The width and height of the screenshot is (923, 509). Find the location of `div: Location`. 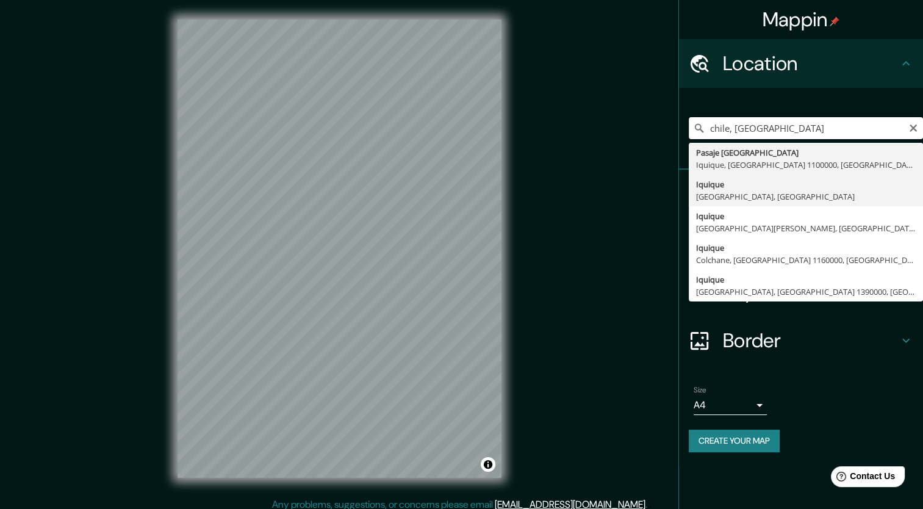

div: Location is located at coordinates (801, 63).